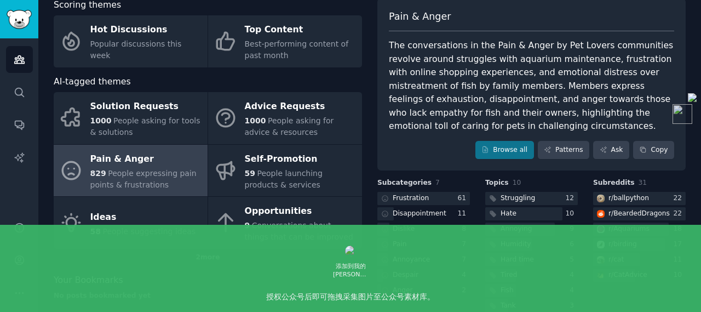  I want to click on span: People expressing pain points & frustrations, so click(143, 178).